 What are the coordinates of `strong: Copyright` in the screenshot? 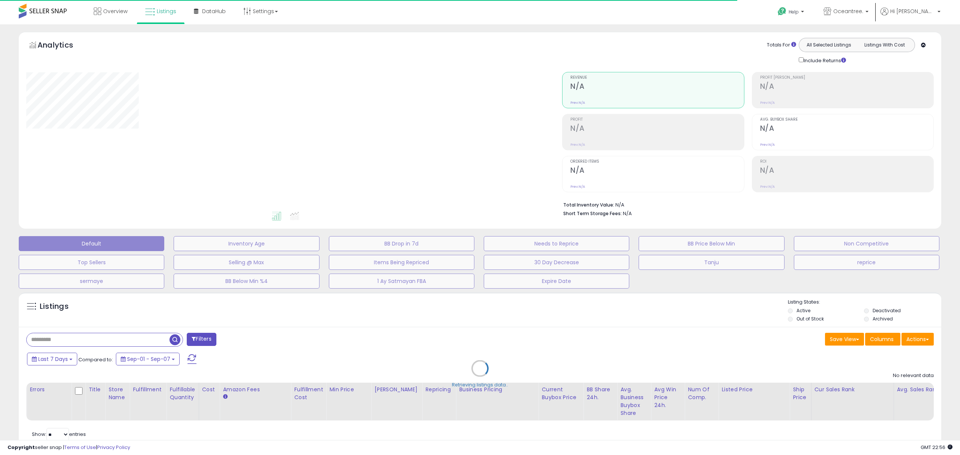 It's located at (21, 447).